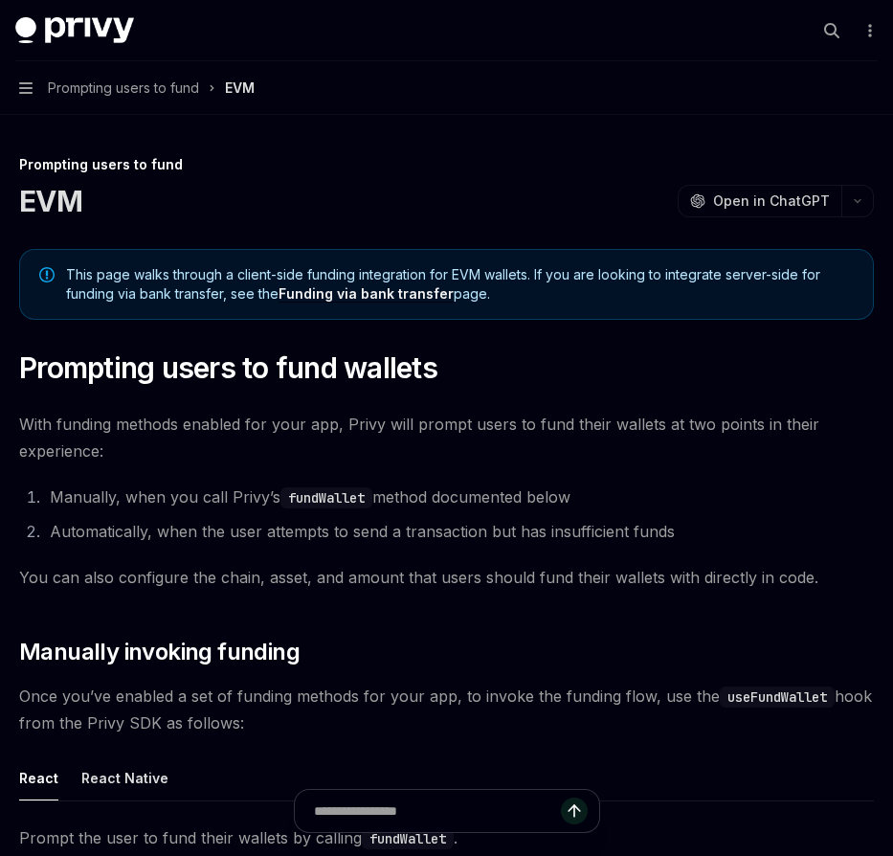 This screenshot has width=893, height=856. I want to click on code: useFundWallet, so click(777, 697).